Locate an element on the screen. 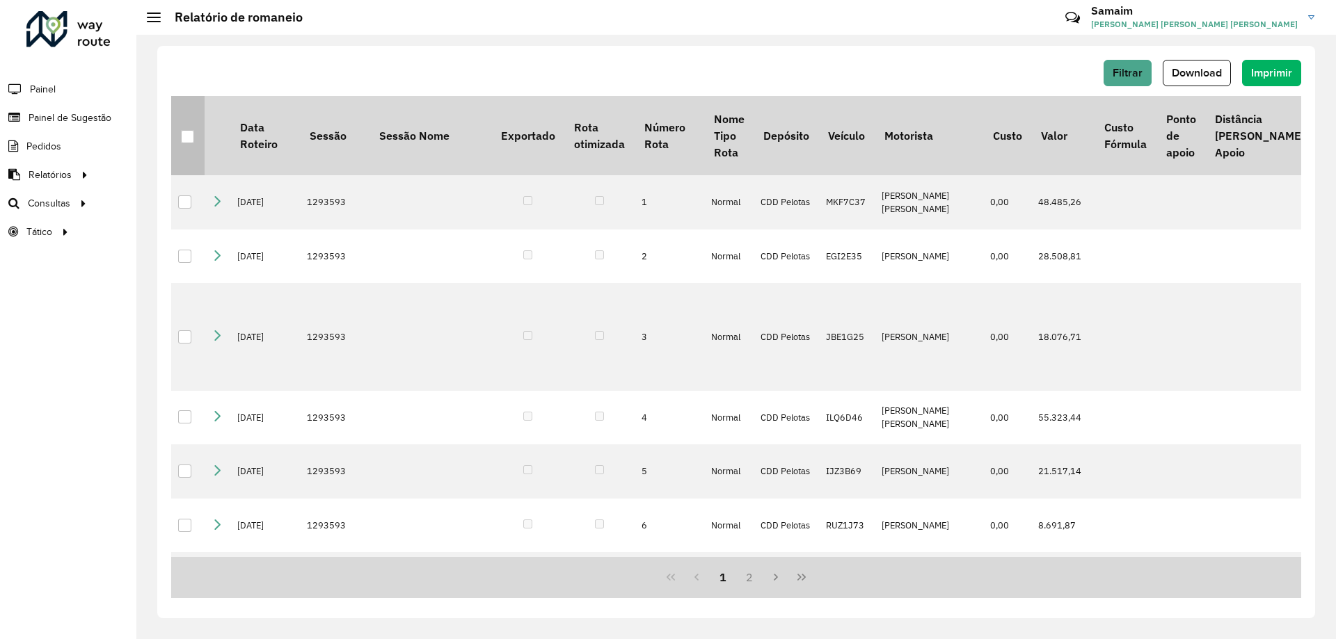 Image resolution: width=1336 pixels, height=639 pixels. th: Sessão Nome is located at coordinates (430, 136).